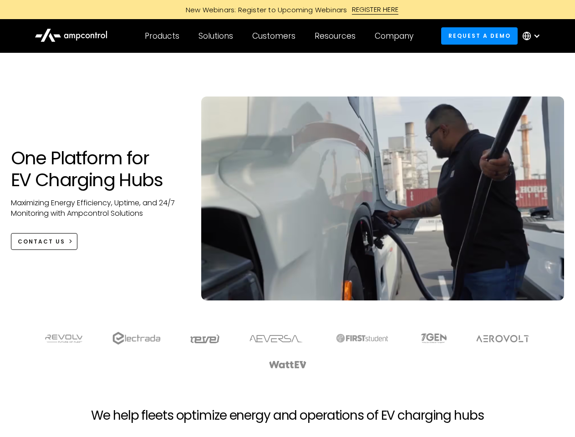 The height and width of the screenshot is (437, 575). Describe the element at coordinates (394, 36) in the screenshot. I see `div: Company` at that location.